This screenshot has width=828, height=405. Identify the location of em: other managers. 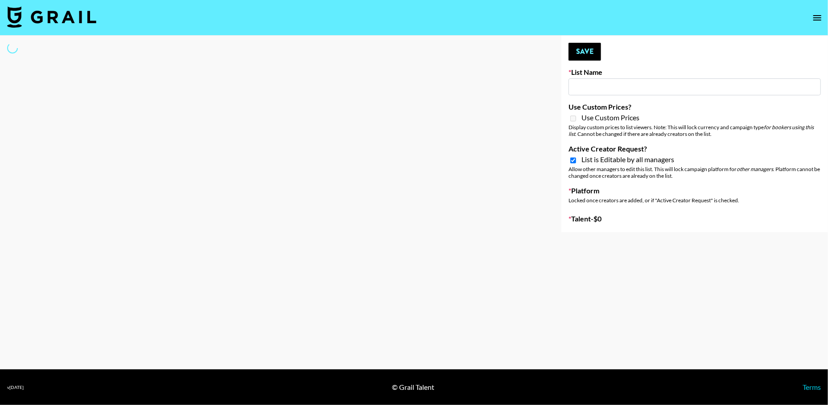
(755, 169).